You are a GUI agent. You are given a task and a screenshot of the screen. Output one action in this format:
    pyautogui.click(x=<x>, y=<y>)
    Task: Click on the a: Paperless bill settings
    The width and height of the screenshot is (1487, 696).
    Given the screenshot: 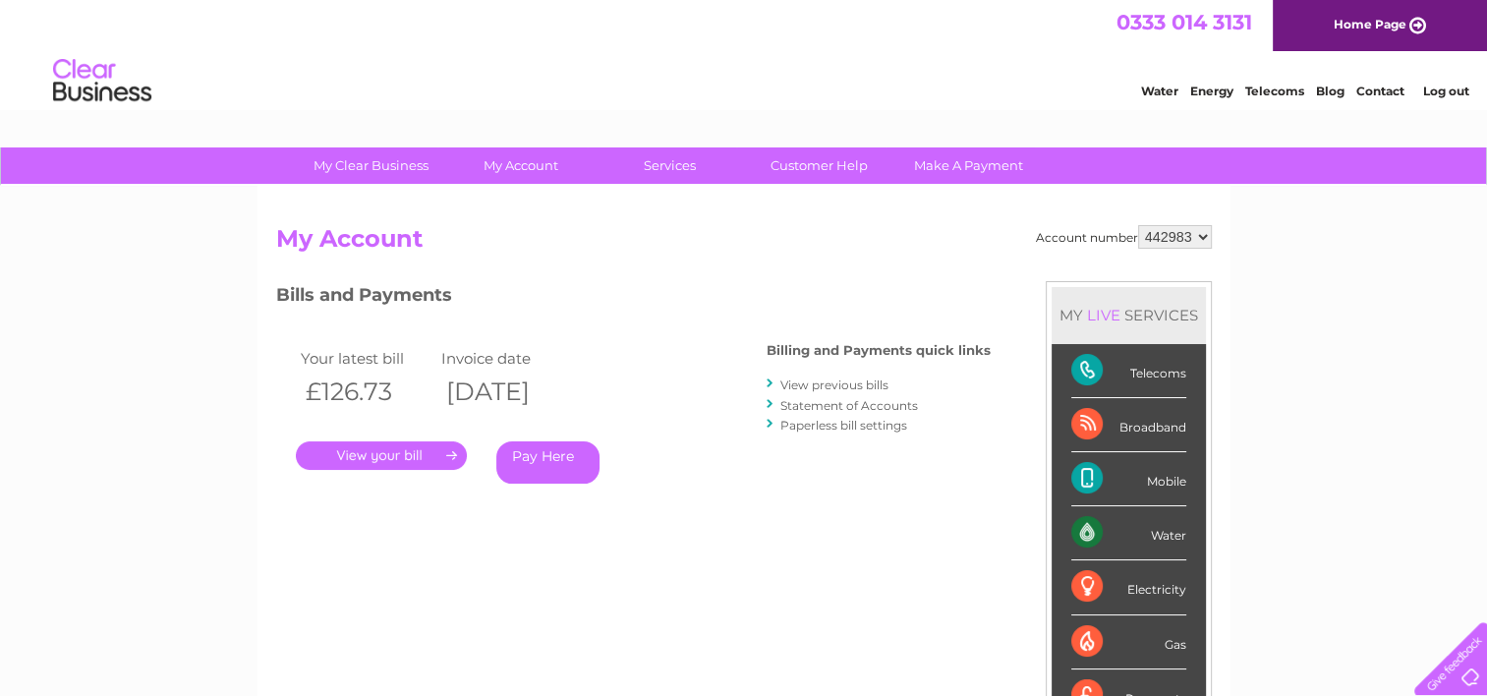 What is the action you would take?
    pyautogui.click(x=843, y=425)
    